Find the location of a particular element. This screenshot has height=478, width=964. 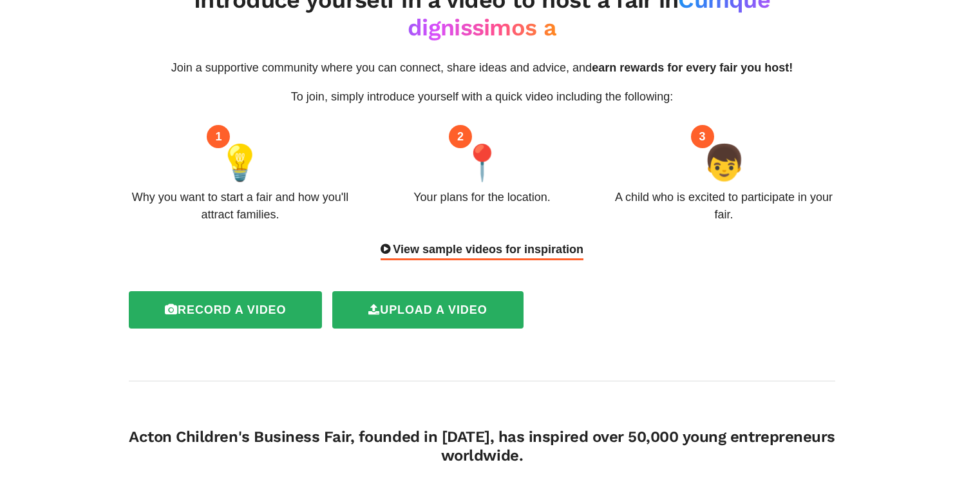

div: View sample videos for inspiration is located at coordinates (482, 250).